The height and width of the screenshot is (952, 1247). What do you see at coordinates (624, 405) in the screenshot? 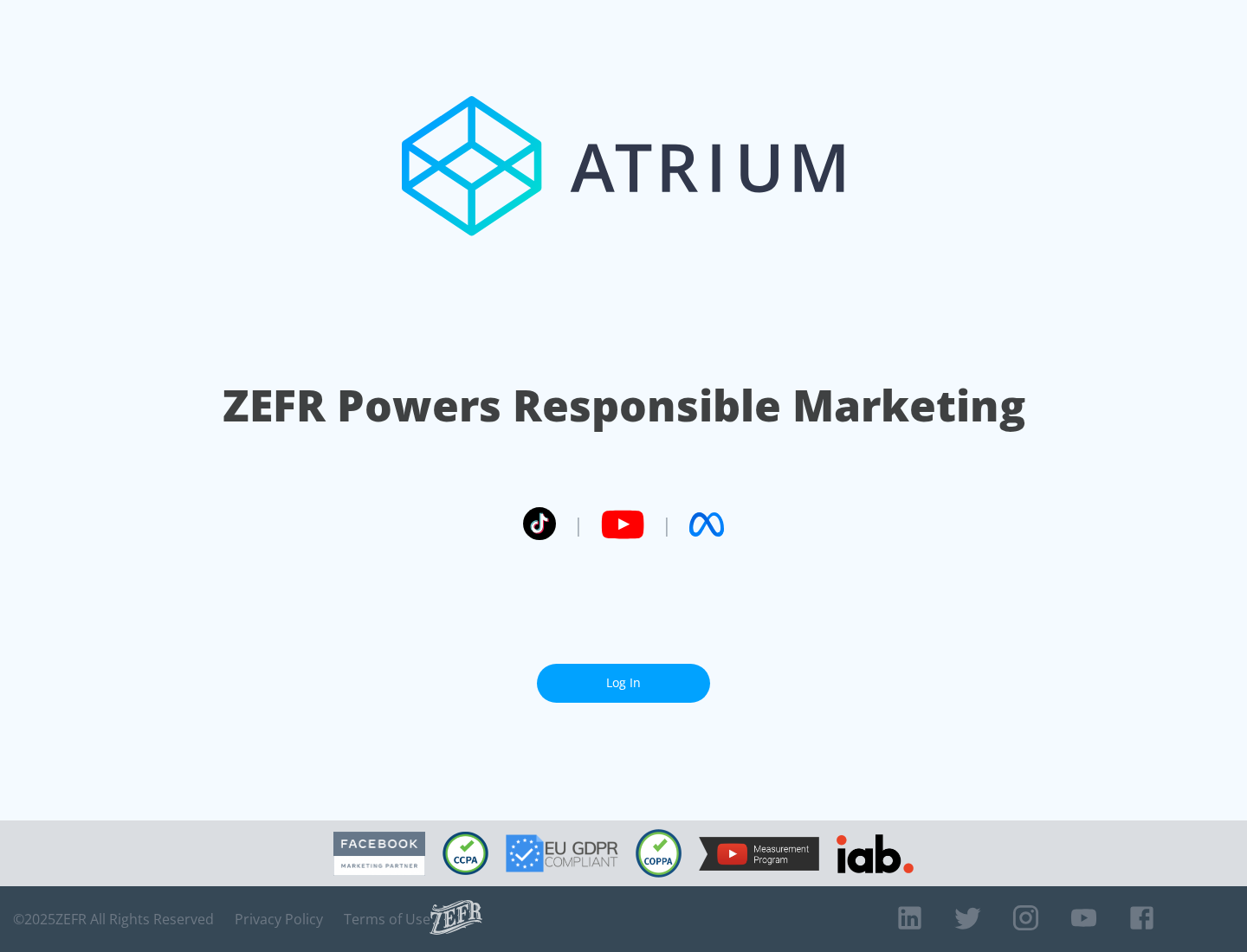
I see `h1: ZEFR Powers Responsible Marketing` at bounding box center [624, 405].